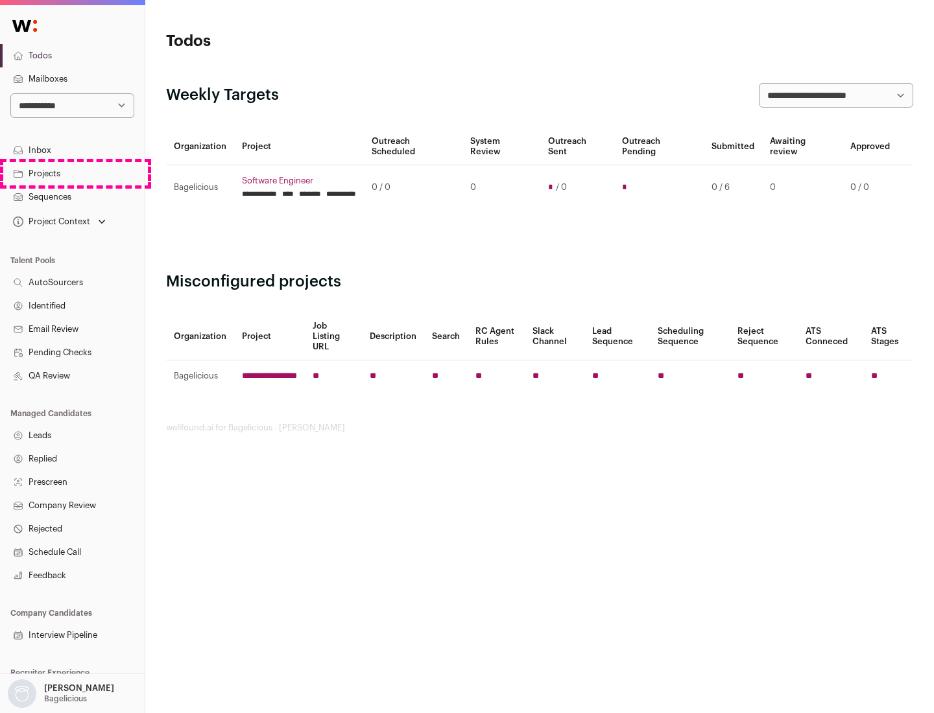  What do you see at coordinates (539, 282) in the screenshot?
I see `h2: Misconfigured projects` at bounding box center [539, 282].